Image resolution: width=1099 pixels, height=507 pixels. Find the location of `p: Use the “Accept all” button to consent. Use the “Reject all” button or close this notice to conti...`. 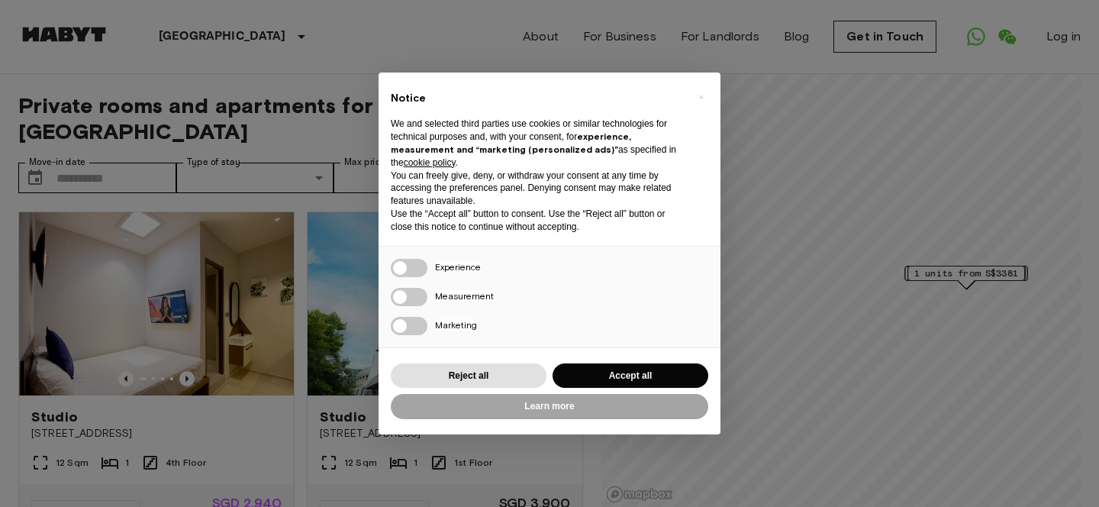

p: Use the “Accept all” button to consent. Use the “Reject all” button or close this notice to conti... is located at coordinates (537, 220).